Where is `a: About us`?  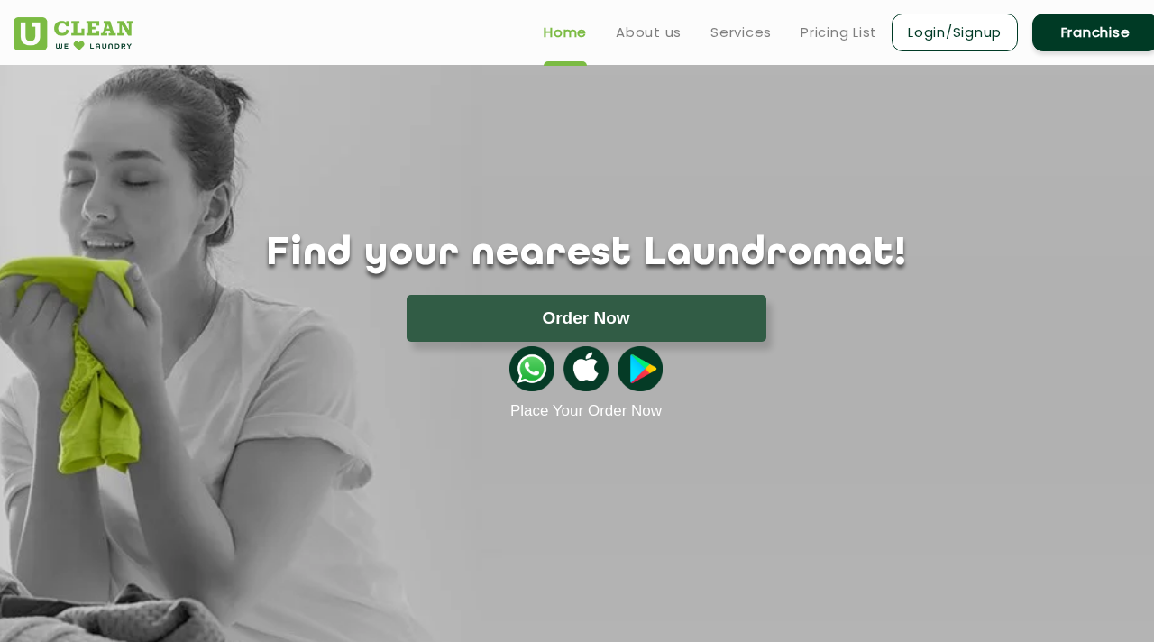 a: About us is located at coordinates (648, 32).